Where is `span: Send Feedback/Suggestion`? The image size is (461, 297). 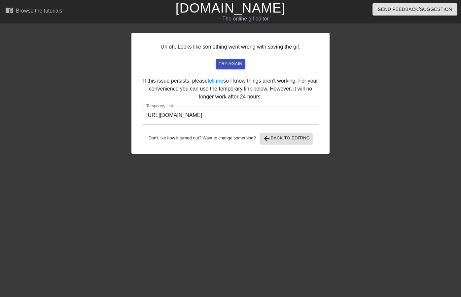 span: Send Feedback/Suggestion is located at coordinates (415, 9).